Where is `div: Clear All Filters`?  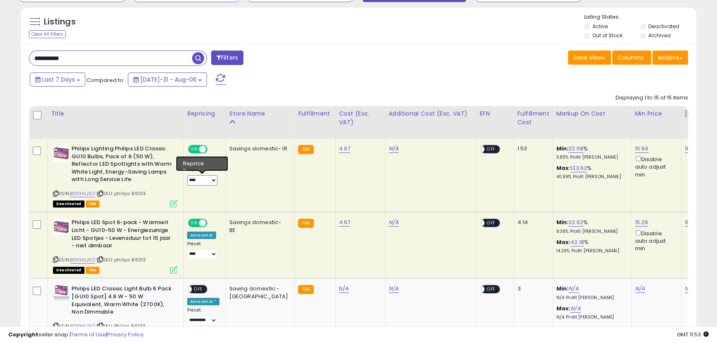 div: Clear All Filters is located at coordinates (47, 34).